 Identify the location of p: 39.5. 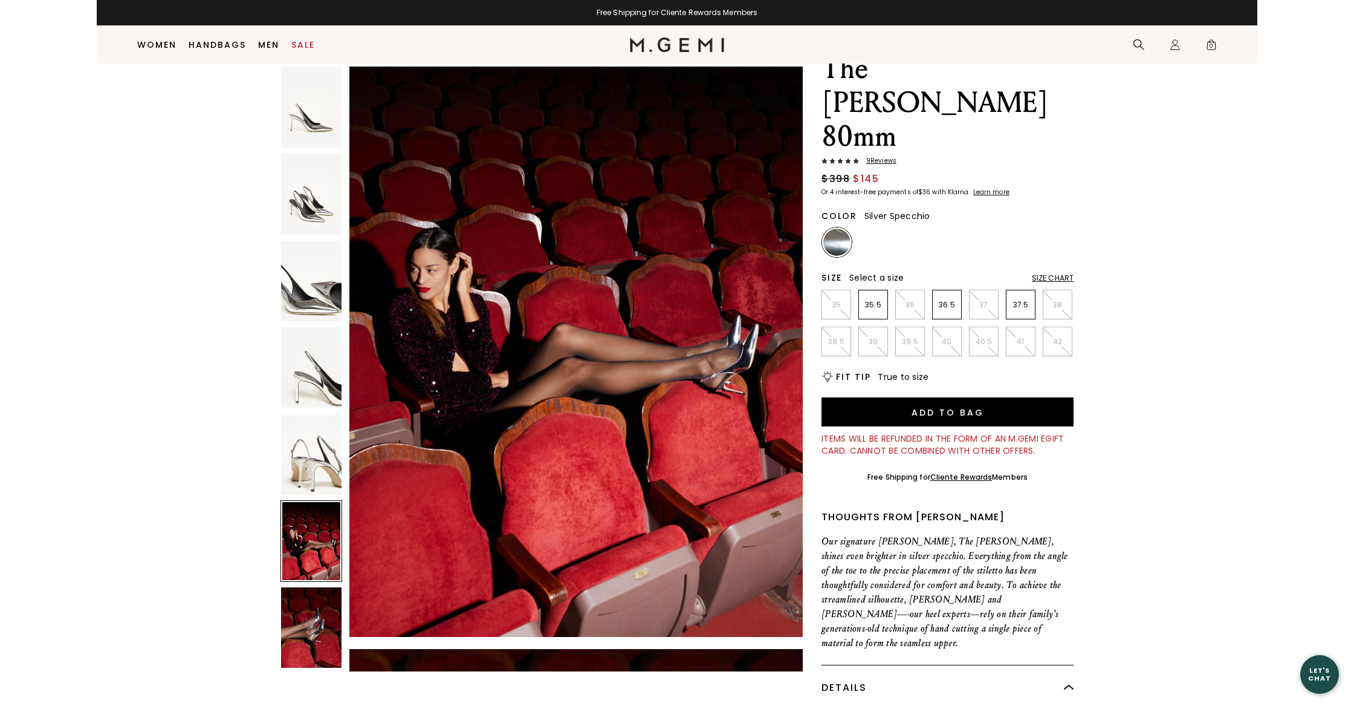
(910, 342).